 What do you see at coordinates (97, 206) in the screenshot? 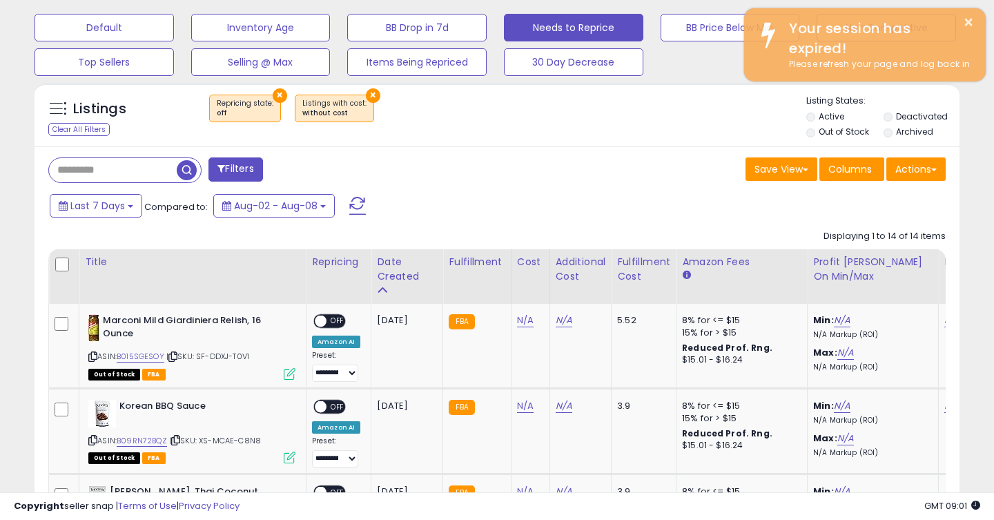
I see `span: Last 7 Days` at bounding box center [97, 206].